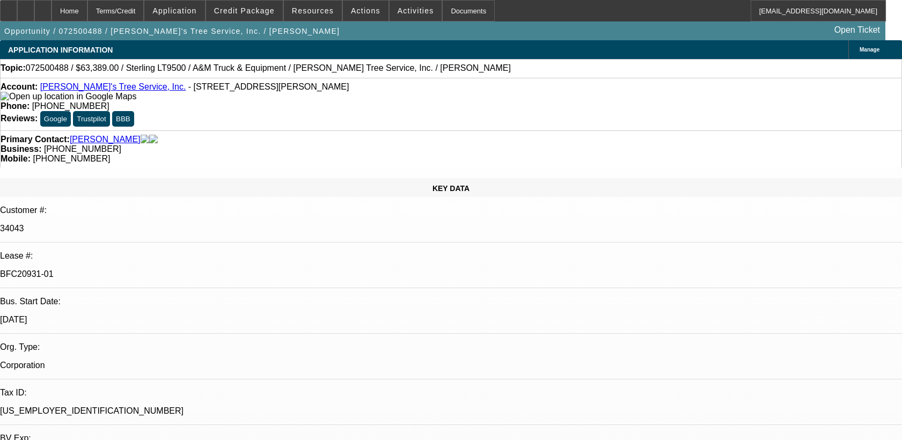 The width and height of the screenshot is (902, 440). Describe the element at coordinates (123, 119) in the screenshot. I see `button: BBB` at that location.